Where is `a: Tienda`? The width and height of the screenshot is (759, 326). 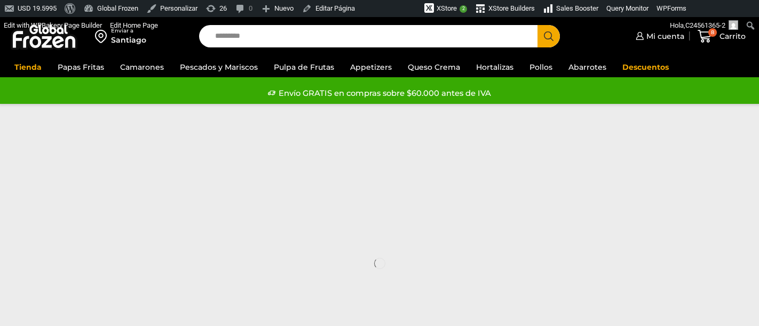 a: Tienda is located at coordinates (28, 67).